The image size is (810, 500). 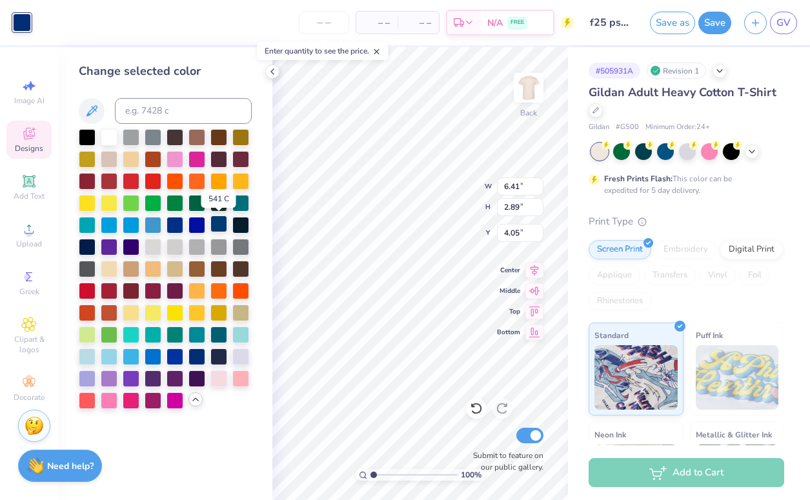 I want to click on span: N/A, so click(x=495, y=23).